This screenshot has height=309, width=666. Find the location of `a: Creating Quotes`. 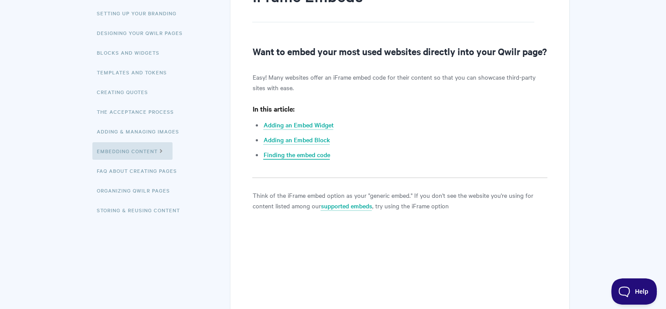

a: Creating Quotes is located at coordinates (126, 92).